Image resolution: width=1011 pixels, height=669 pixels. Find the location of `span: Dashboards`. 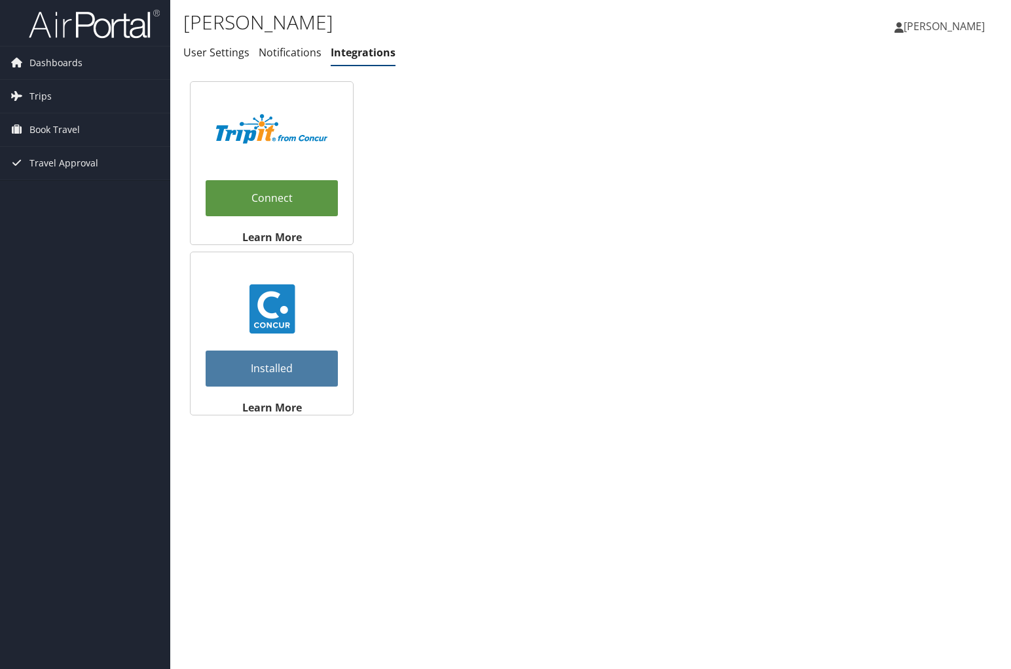

span: Dashboards is located at coordinates (56, 63).